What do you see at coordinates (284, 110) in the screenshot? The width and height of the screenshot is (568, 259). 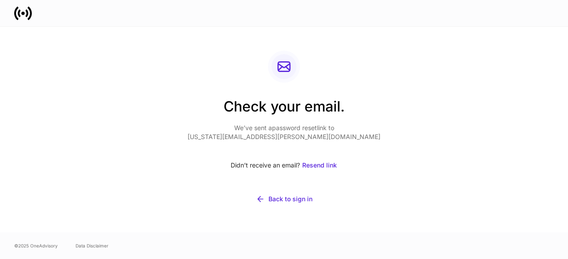 I see `h2: Check your email.` at bounding box center [284, 110].